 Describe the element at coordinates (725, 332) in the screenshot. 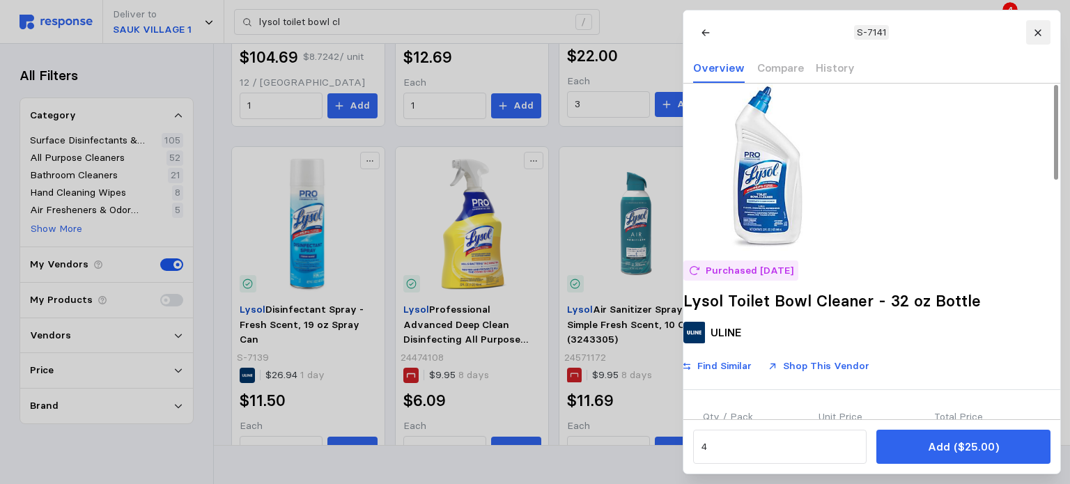

I see `p: ULINE` at that location.